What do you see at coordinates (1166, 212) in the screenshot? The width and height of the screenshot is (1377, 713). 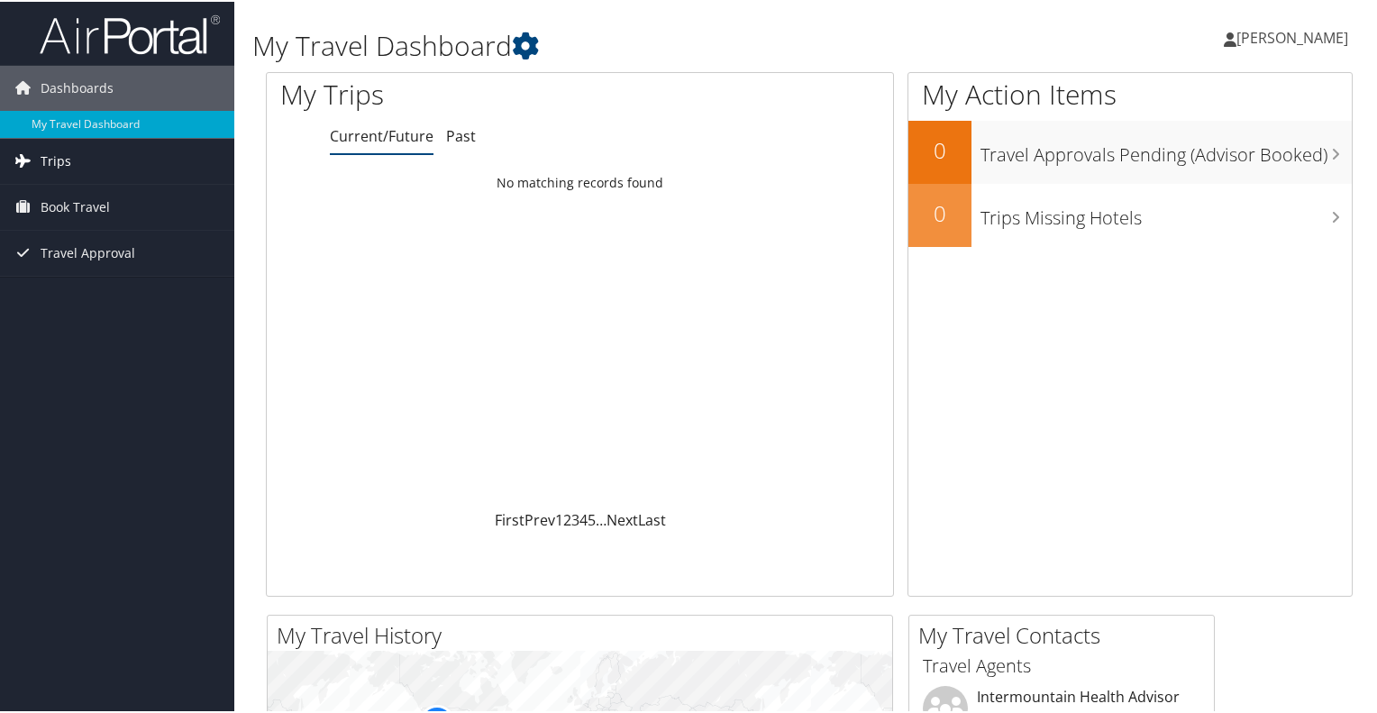 I see `h3: Trips Missing Hotels` at bounding box center [1166, 212].